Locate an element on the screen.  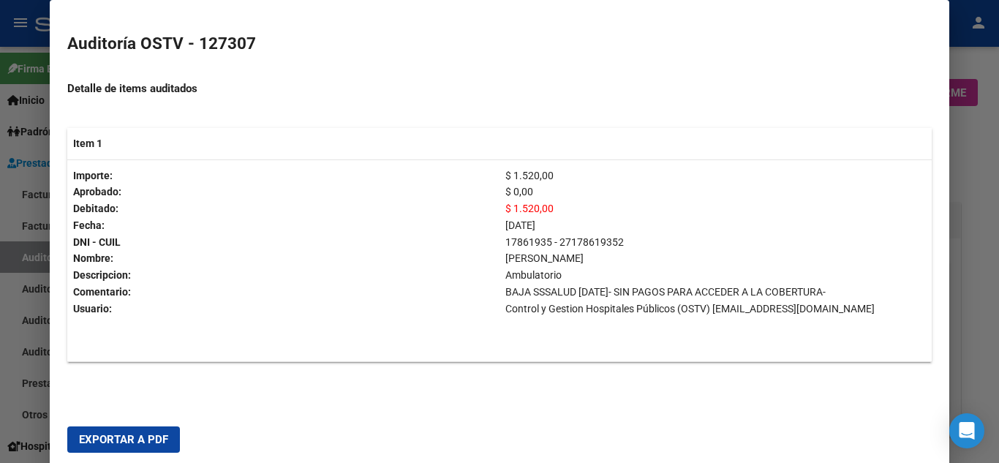
button: Exportar a PDF is located at coordinates (124, 440).